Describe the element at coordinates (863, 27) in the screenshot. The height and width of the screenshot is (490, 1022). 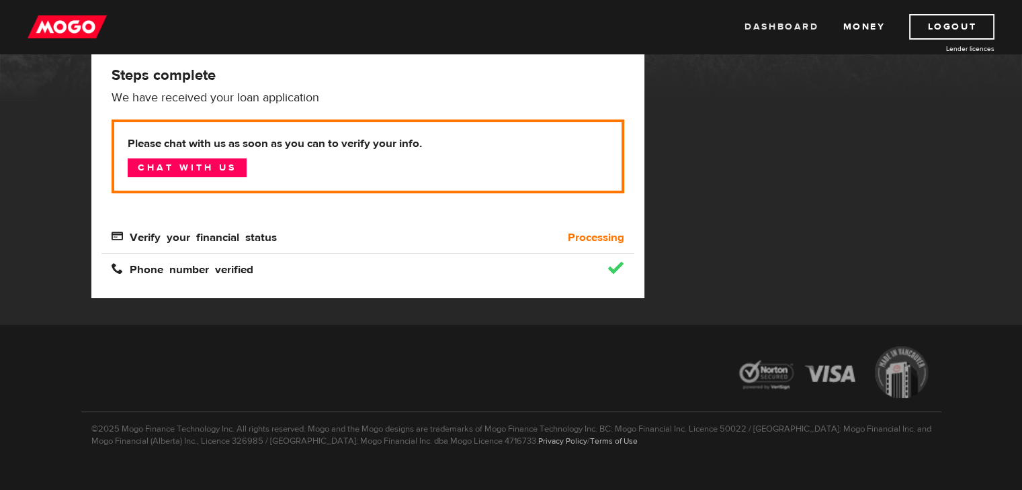
I see `a: Money` at that location.